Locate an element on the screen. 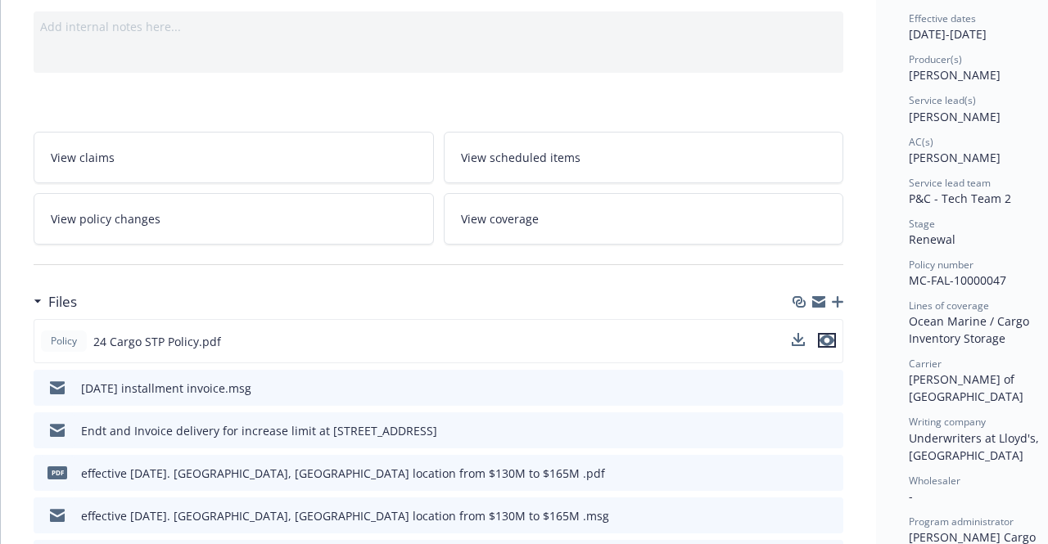 The height and width of the screenshot is (544, 1048). span: Policy number is located at coordinates (941, 264).